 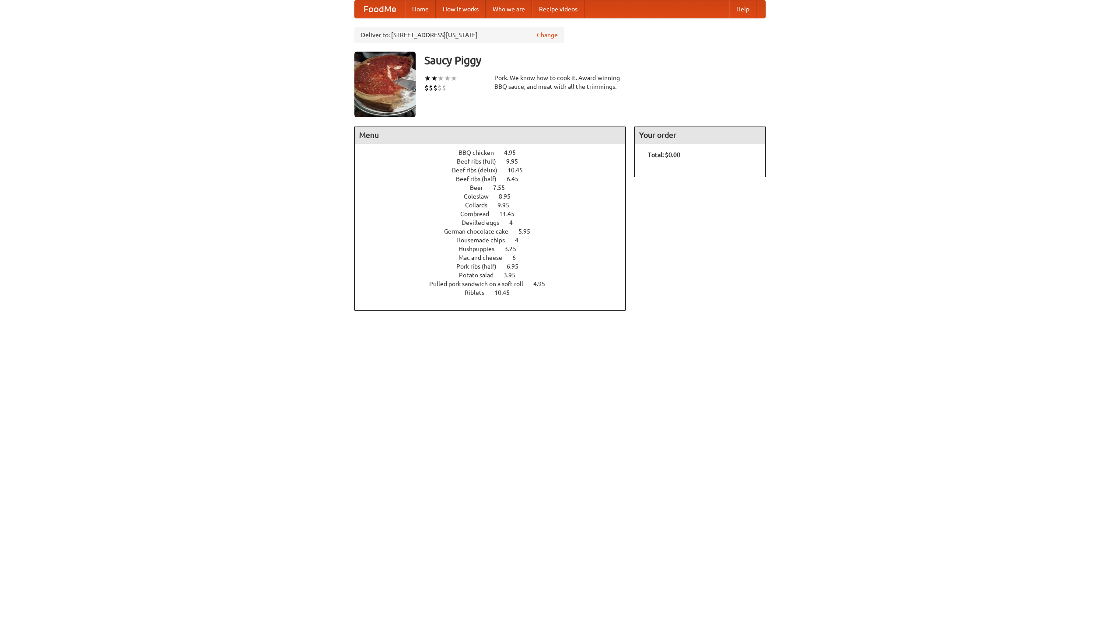 What do you see at coordinates (509, 196) in the screenshot?
I see `span: 8.95` at bounding box center [509, 196].